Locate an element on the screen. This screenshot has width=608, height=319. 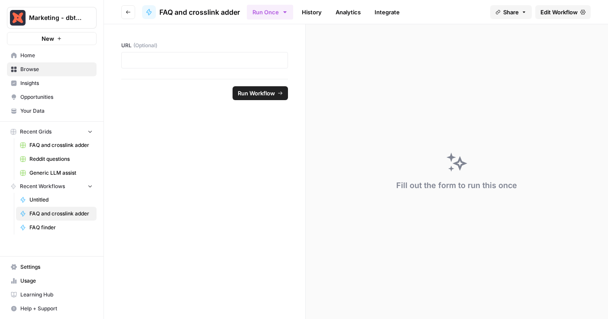
span: Reddit questions is located at coordinates (61, 159).